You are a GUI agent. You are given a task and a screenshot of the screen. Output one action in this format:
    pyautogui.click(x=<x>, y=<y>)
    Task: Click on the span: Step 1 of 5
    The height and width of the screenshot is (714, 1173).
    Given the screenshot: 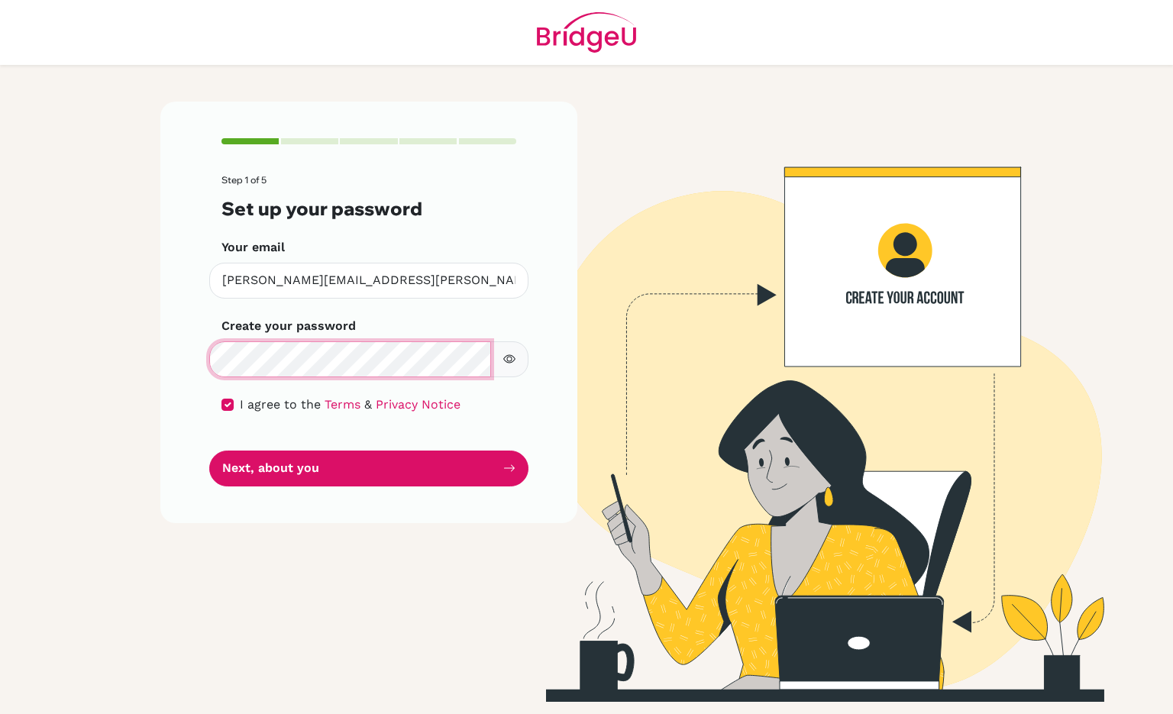 What is the action you would take?
    pyautogui.click(x=244, y=179)
    